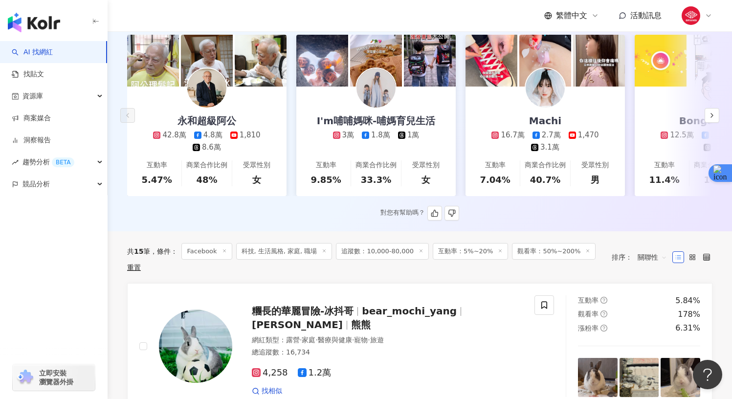 This screenshot has height=399, width=732. I want to click on div: 1,810, so click(250, 135).